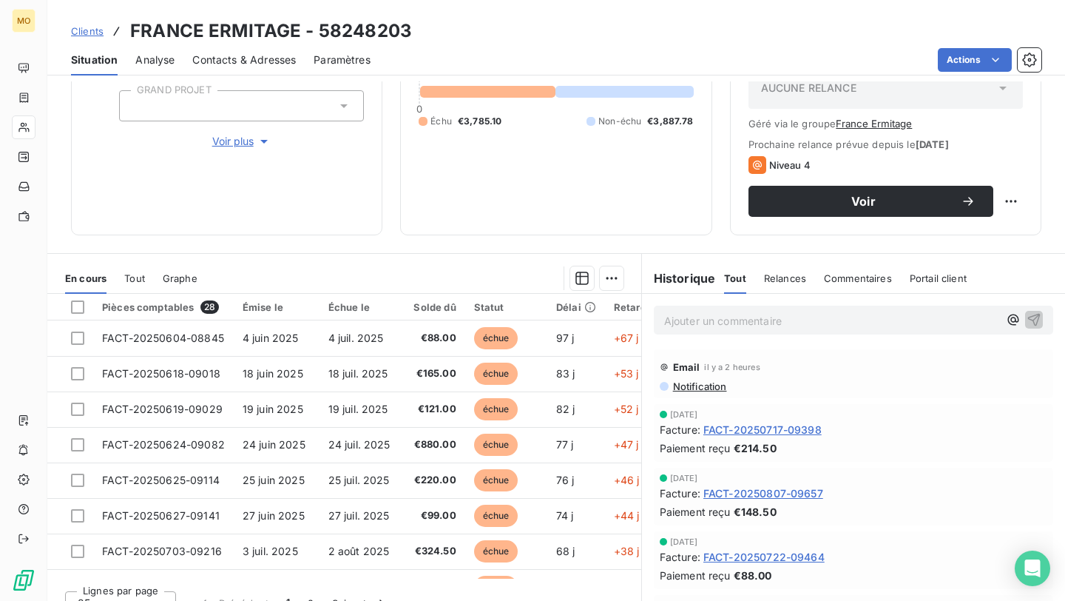  What do you see at coordinates (626, 408) in the screenshot?
I see `span: +52 j` at bounding box center [626, 408].